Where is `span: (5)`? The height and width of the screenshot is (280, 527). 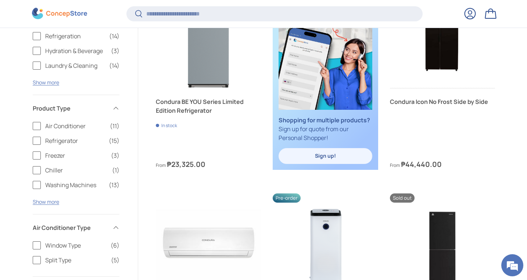
span: (5) is located at coordinates (115, 260).